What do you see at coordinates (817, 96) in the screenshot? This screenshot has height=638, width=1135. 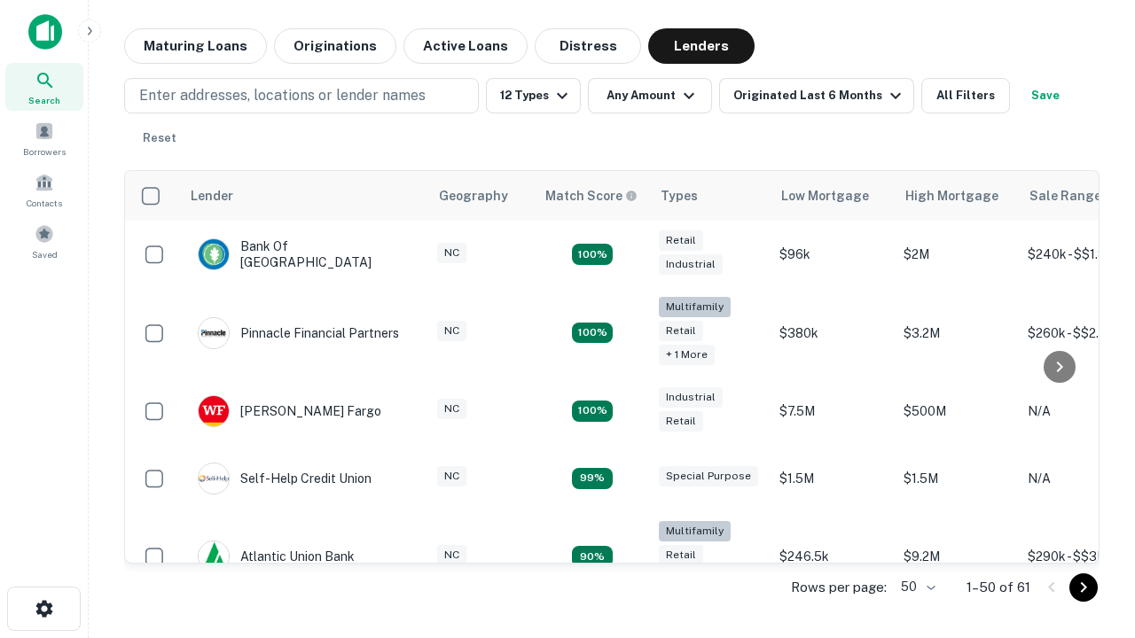 I see `button: Originated Last 6 Months` at bounding box center [817, 96].